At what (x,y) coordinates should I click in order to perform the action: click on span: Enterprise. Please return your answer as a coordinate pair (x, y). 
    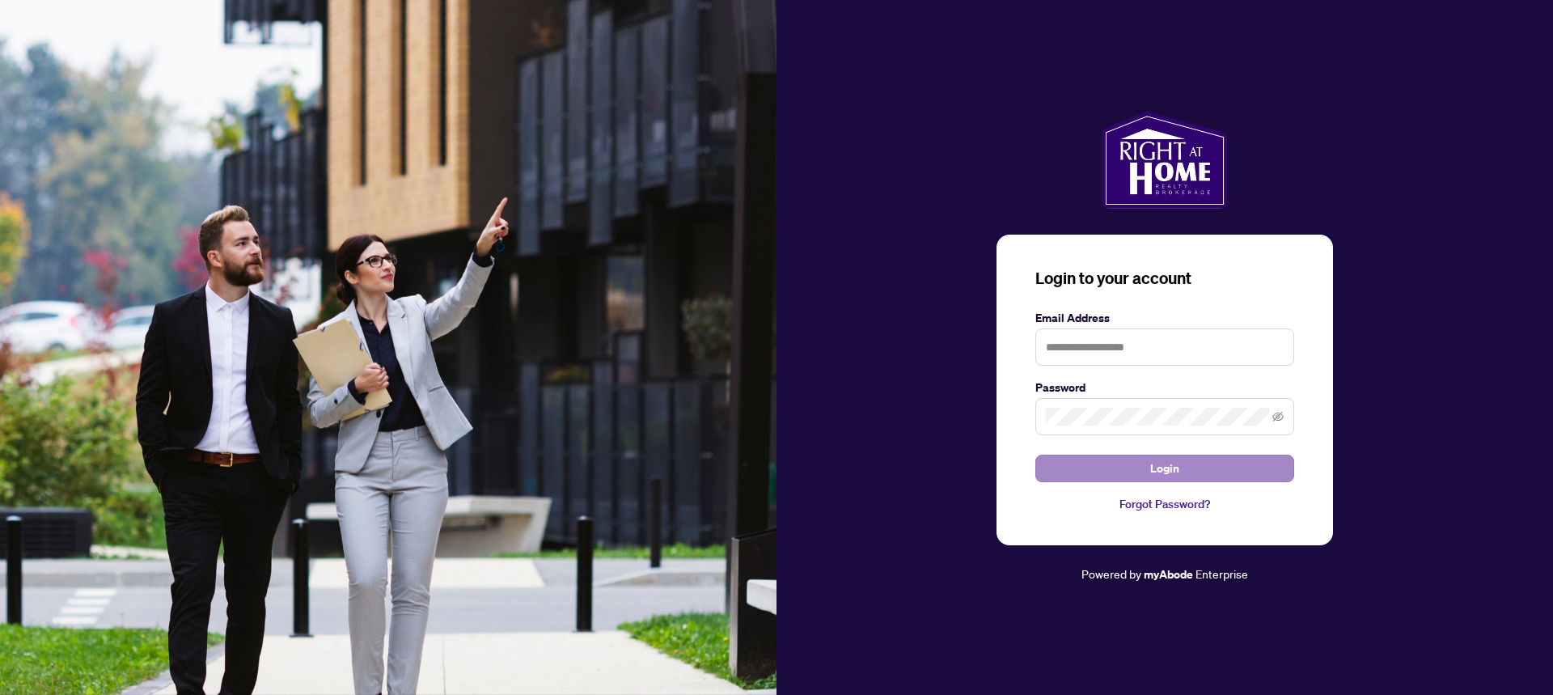
    Looking at the image, I should click on (1221, 573).